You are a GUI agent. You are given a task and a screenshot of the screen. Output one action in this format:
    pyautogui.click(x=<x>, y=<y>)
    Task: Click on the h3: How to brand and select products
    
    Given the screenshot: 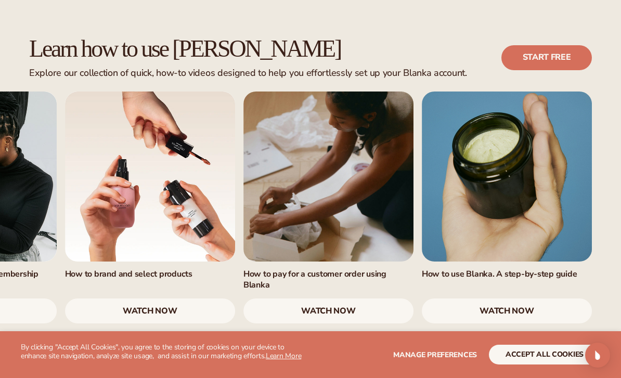 What is the action you would take?
    pyautogui.click(x=150, y=274)
    